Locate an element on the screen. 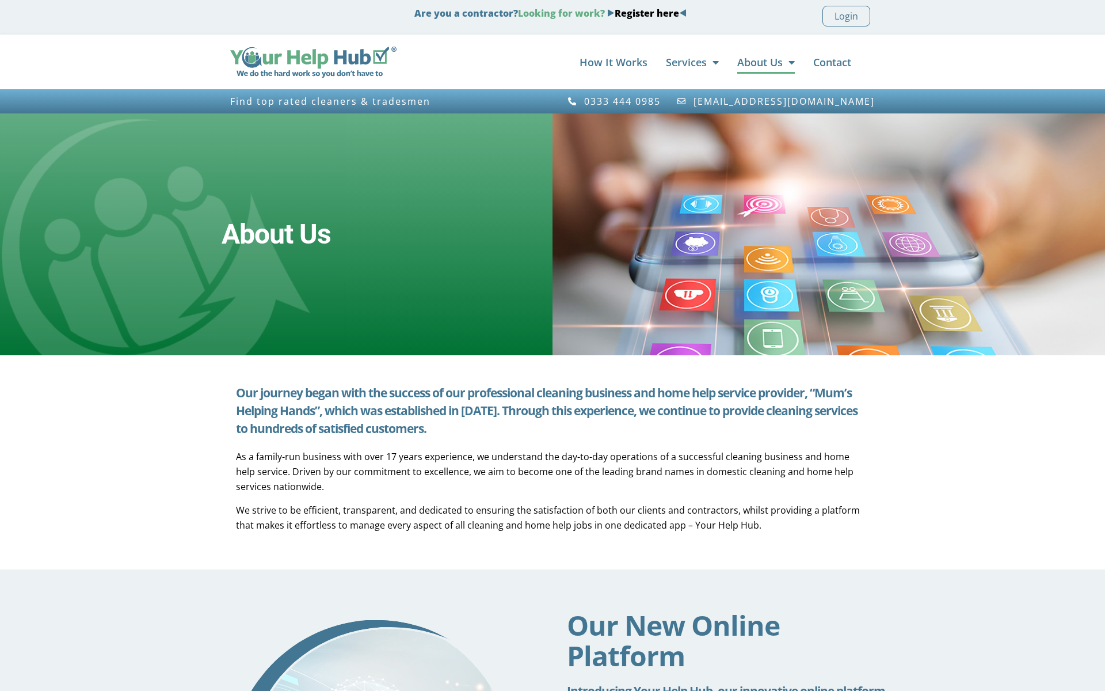 The width and height of the screenshot is (1105, 691). h2: Our New Online Platform is located at coordinates (729, 640).